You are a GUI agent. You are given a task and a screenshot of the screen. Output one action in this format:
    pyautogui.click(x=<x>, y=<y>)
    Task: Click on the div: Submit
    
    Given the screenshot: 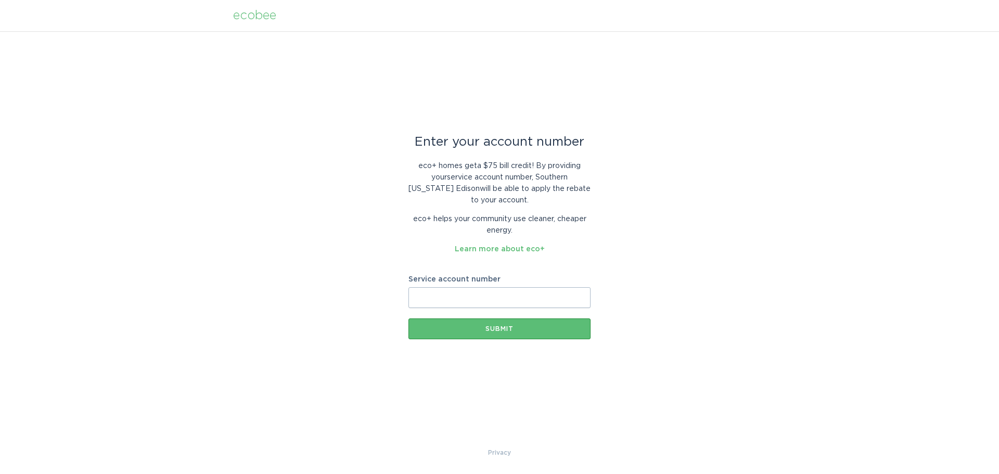 What is the action you would take?
    pyautogui.click(x=500, y=329)
    